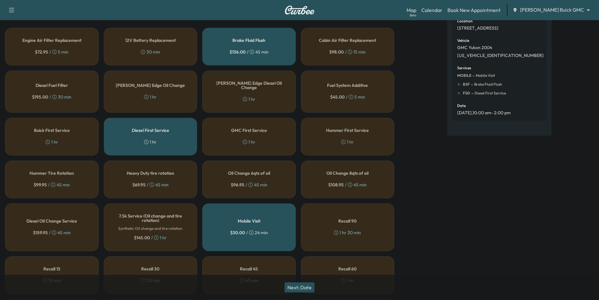 This screenshot has width=599, height=300. I want to click on img: Curbee Logo, so click(300, 10).